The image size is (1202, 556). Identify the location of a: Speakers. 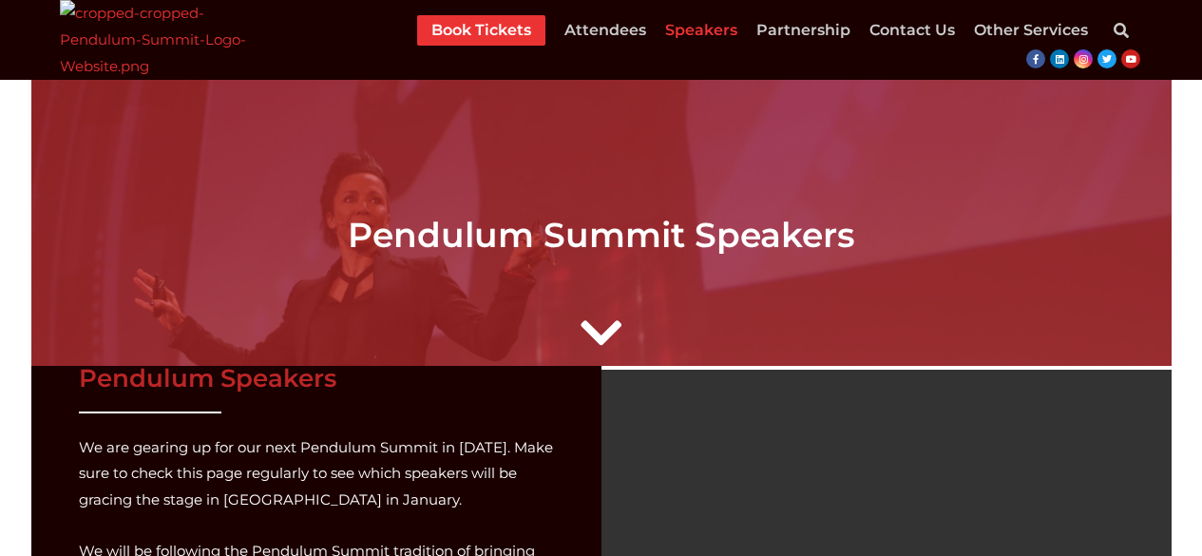
(701, 30).